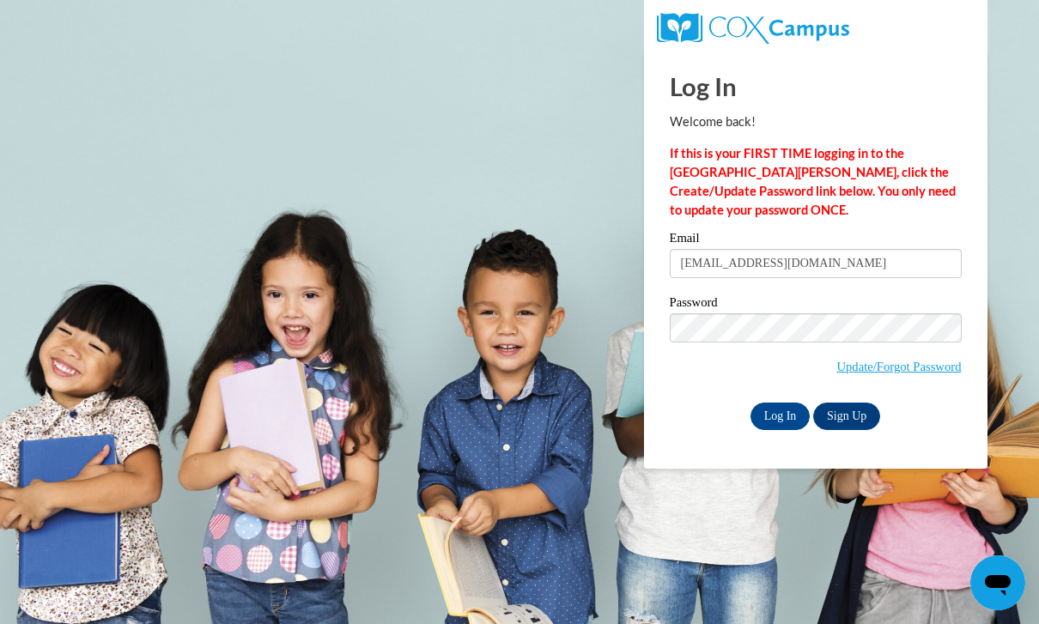  What do you see at coordinates (847, 417) in the screenshot?
I see `a: Sign Up` at bounding box center [847, 417].